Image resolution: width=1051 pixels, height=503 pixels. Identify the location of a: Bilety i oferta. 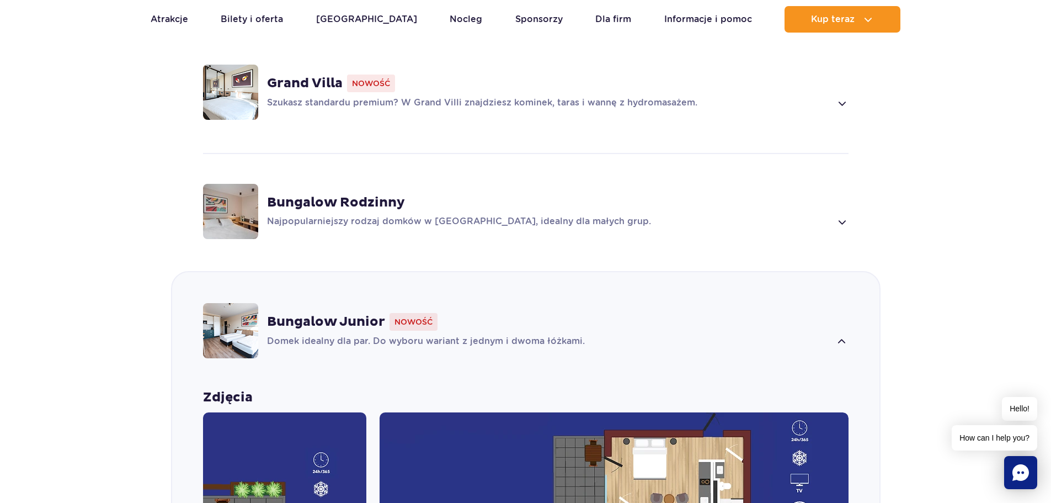
(252, 19).